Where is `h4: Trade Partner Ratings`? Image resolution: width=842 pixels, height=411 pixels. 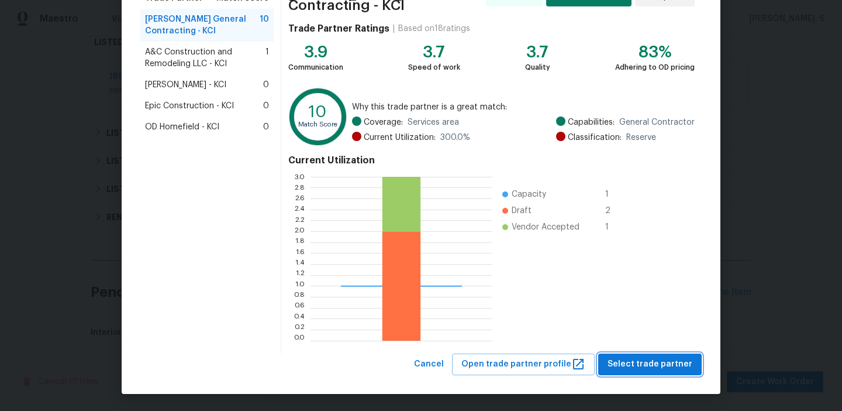
h4: Trade Partner Ratings is located at coordinates (339, 29).